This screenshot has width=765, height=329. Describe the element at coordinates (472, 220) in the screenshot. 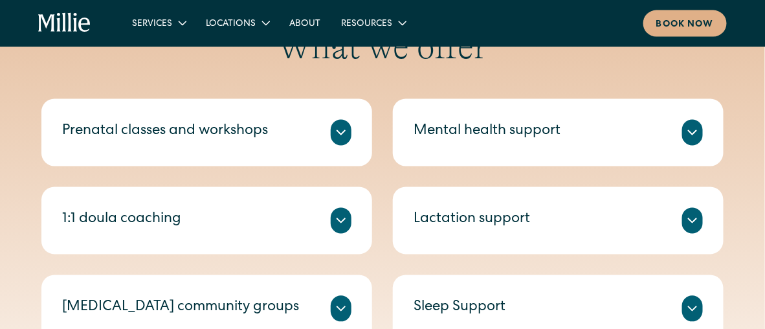

I see `div: Lactation support` at that location.